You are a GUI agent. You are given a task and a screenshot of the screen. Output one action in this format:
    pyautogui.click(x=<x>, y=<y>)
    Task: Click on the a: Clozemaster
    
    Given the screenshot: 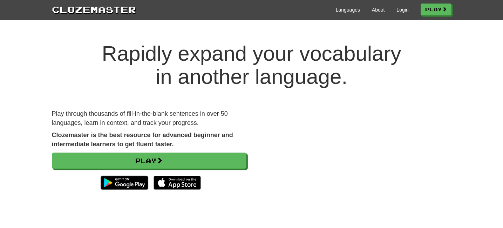 What is the action you would take?
    pyautogui.click(x=94, y=9)
    